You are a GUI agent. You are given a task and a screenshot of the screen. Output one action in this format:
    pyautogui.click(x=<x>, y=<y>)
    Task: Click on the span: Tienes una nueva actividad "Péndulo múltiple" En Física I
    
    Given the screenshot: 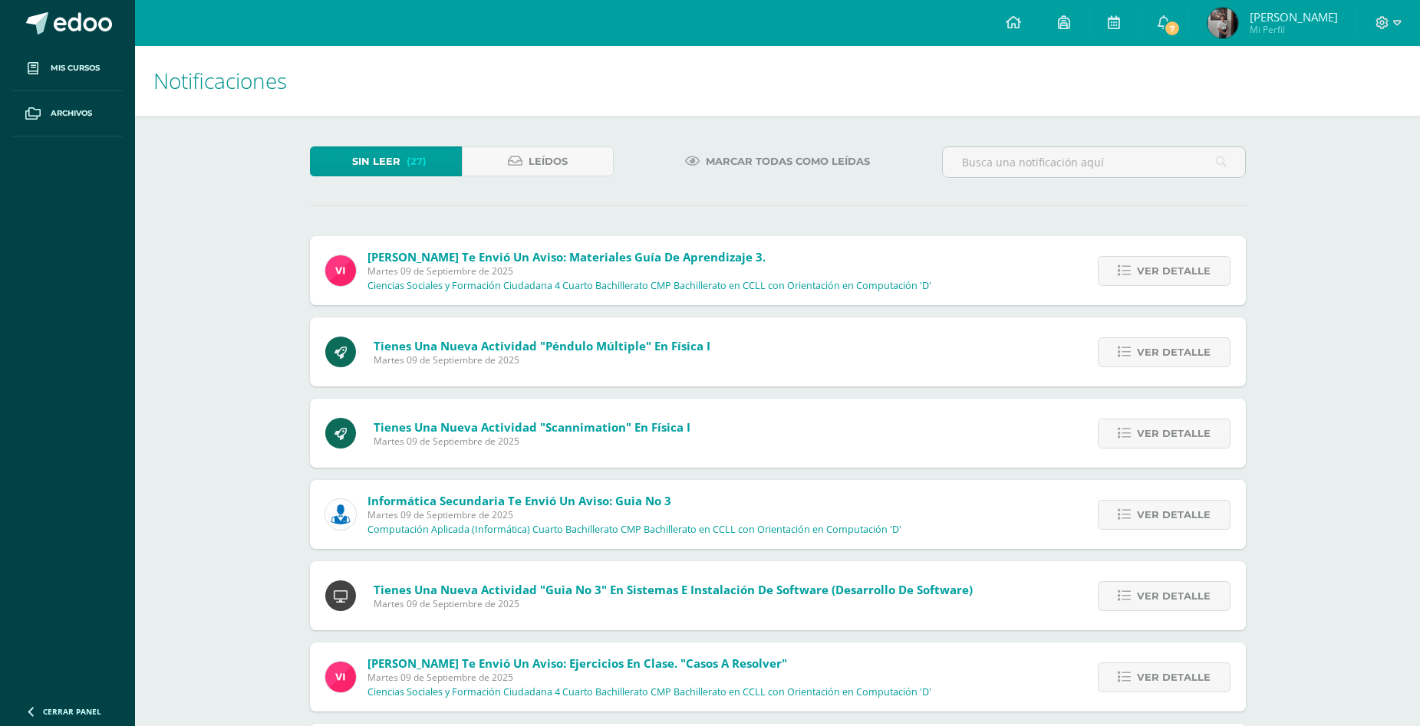 What is the action you would take?
    pyautogui.click(x=542, y=346)
    